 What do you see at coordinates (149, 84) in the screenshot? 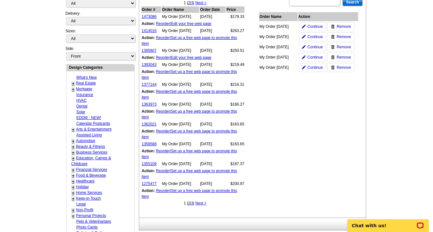
I see `a: 1377144` at bounding box center [149, 84].